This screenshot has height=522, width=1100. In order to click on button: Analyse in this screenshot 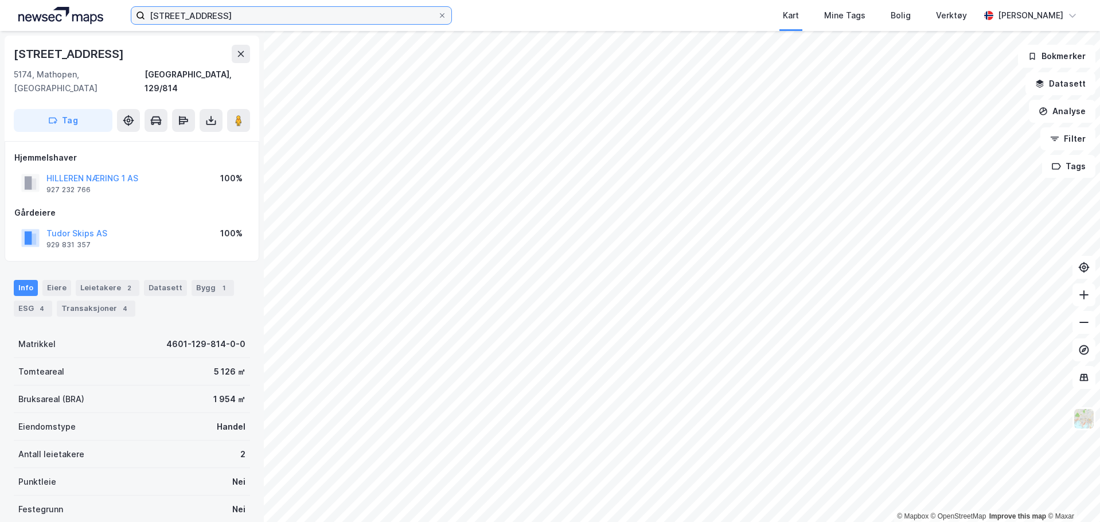, I will do `click(1062, 111)`.